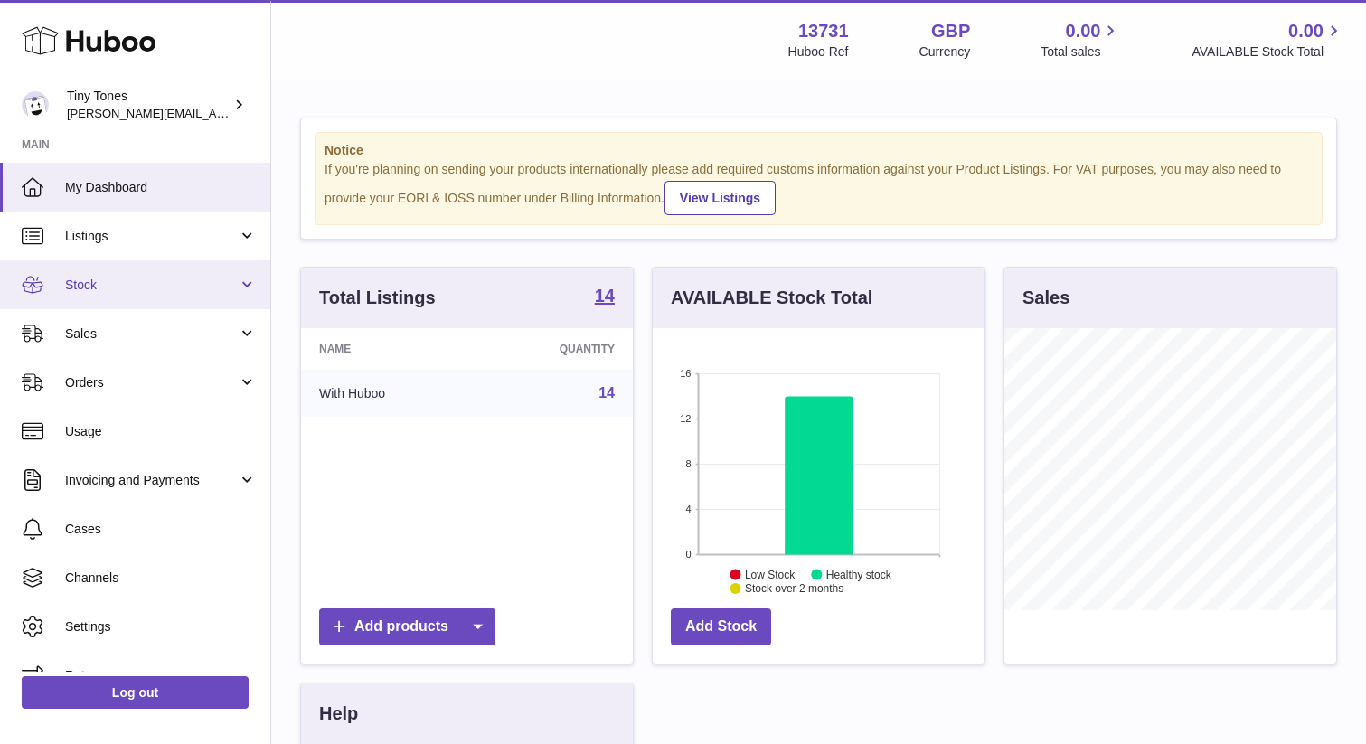 Image resolution: width=1366 pixels, height=744 pixels. What do you see at coordinates (685, 373) in the screenshot?
I see `text: 16` at bounding box center [685, 373].